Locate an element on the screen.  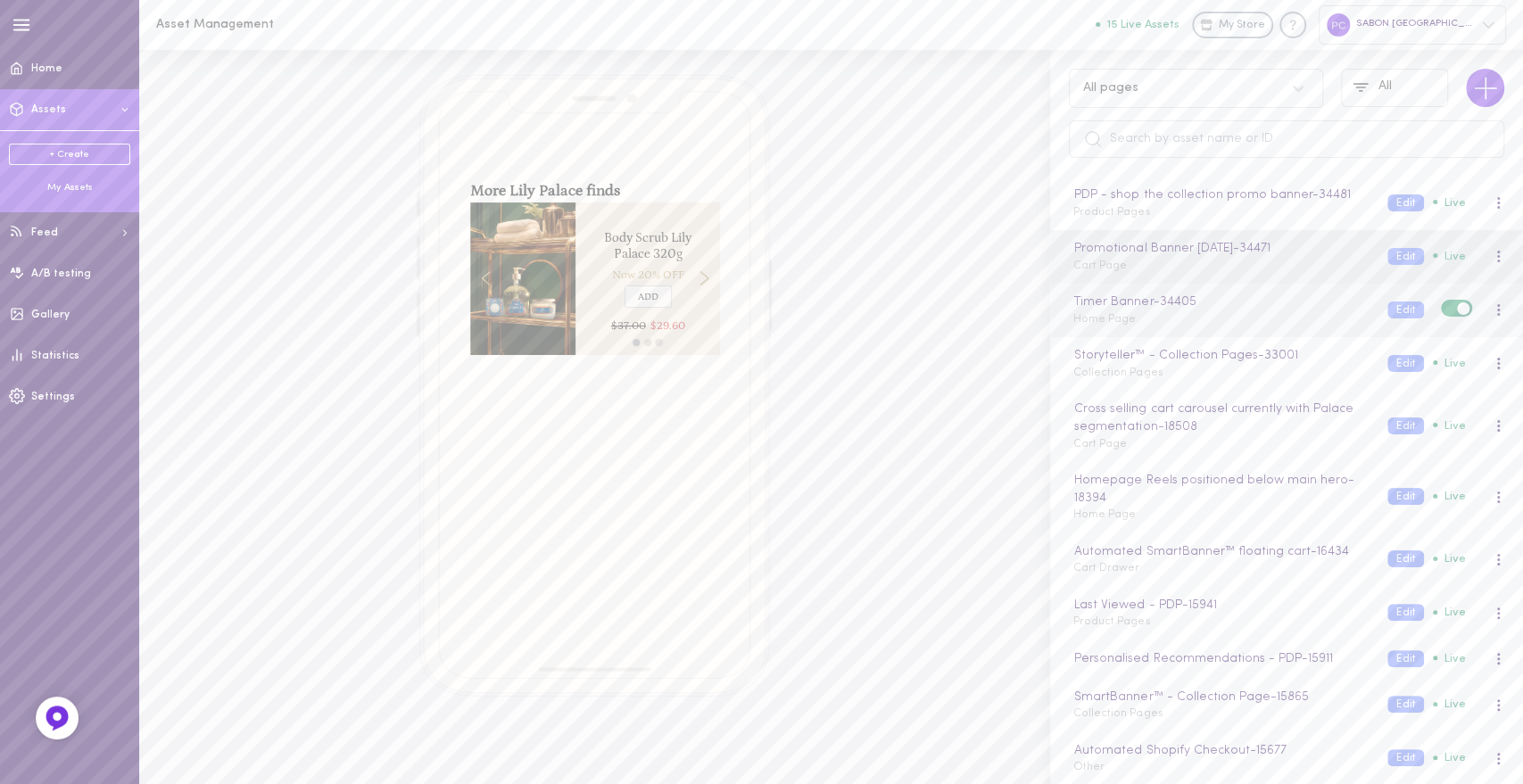
div: Automated SmartBanner™ floating cart - 16434 is located at coordinates (1220, 552).